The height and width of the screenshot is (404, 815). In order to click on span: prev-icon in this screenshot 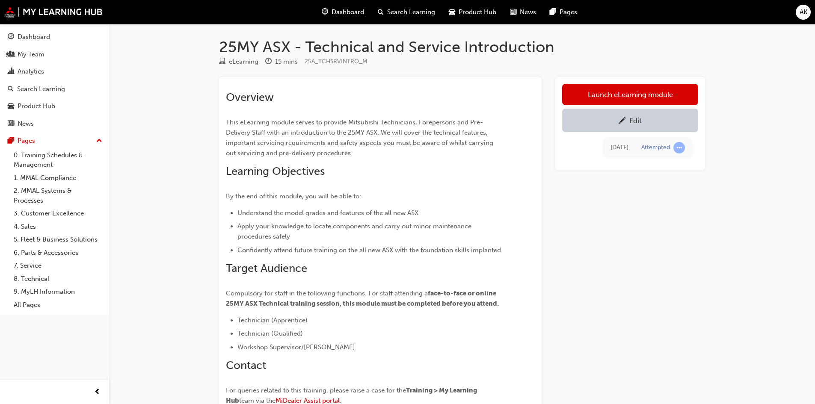, I will do `click(97, 392)`.